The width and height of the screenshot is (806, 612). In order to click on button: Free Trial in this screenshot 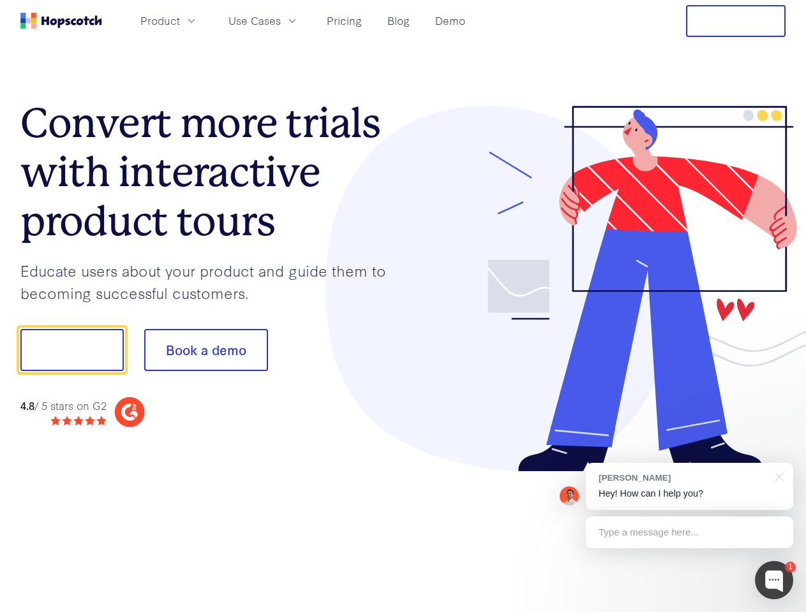, I will do `click(735, 21)`.